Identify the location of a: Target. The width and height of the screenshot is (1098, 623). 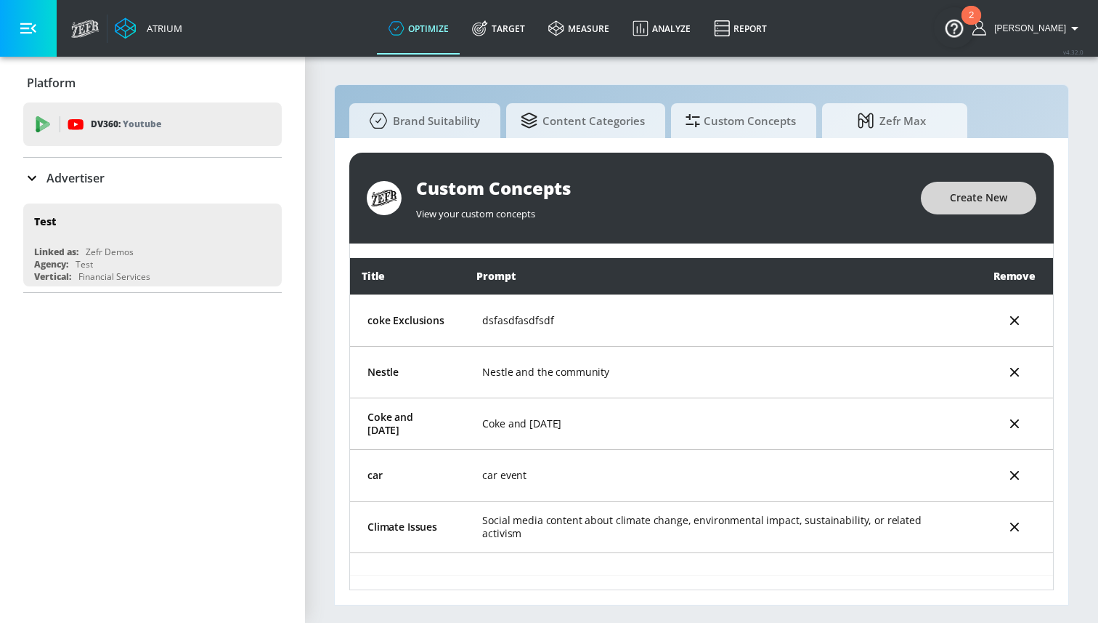
(498, 28).